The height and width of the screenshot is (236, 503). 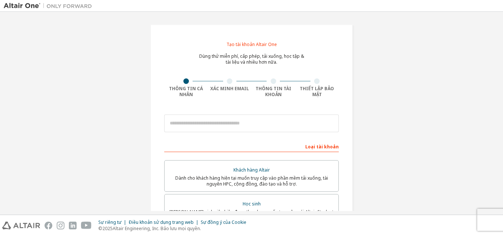 What do you see at coordinates (223, 222) in the screenshot?
I see `font: Sự đồng ý của Cookie` at bounding box center [223, 222].